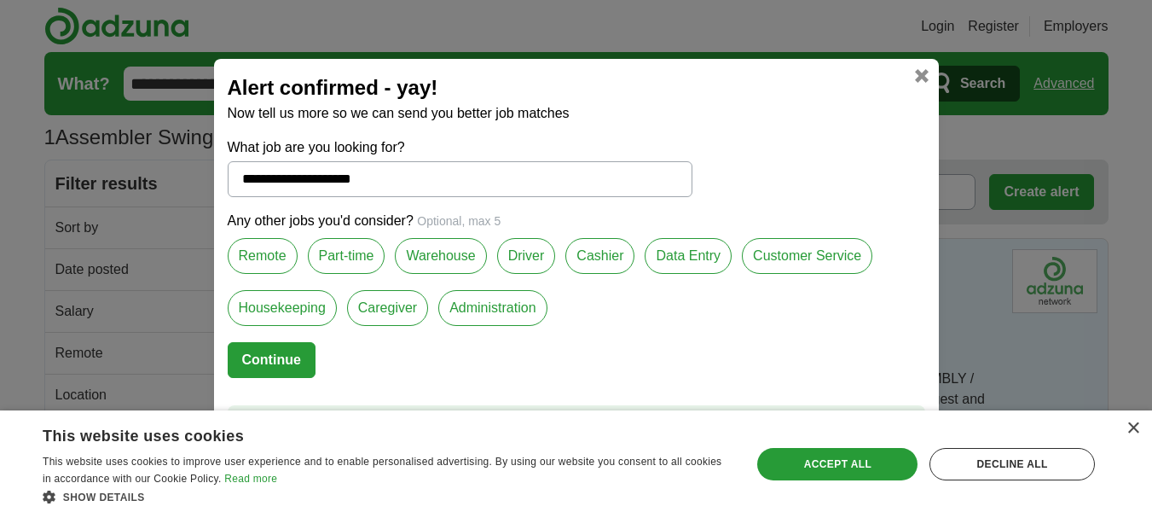  I want to click on div: Show details, so click(386, 496).